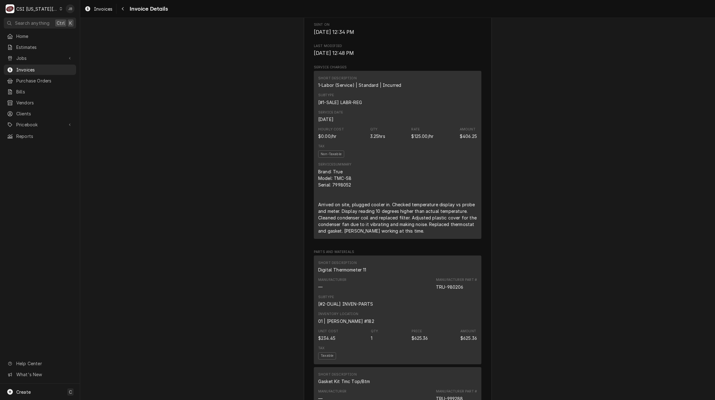 The width and height of the screenshot is (715, 400). I want to click on a: Go to Jobs, so click(40, 58).